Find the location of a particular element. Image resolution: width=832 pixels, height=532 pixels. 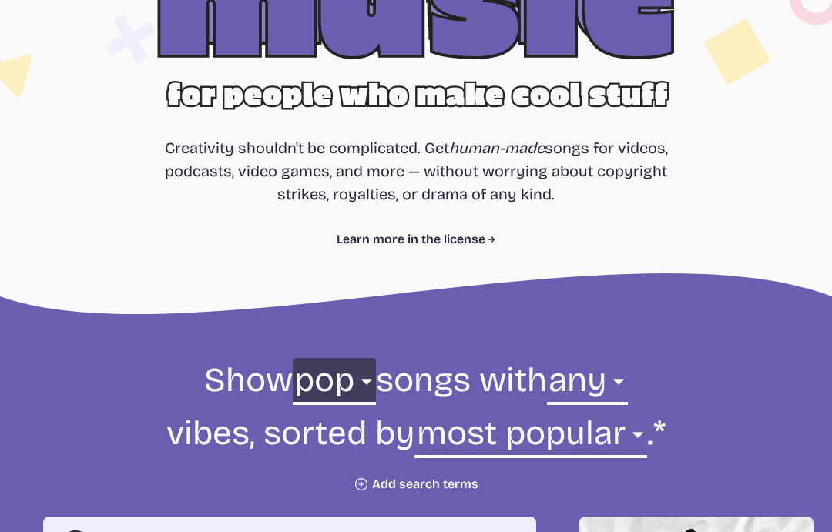

a: Learn more in the license is located at coordinates (416, 240).